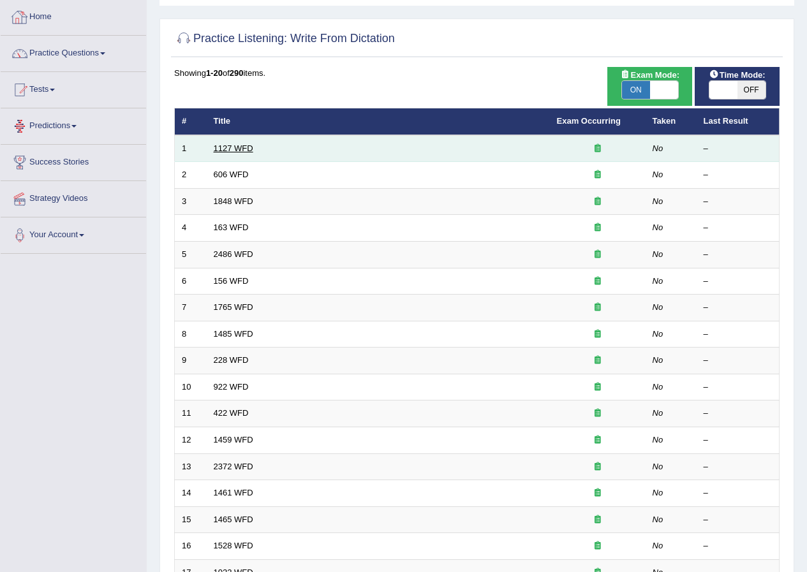  I want to click on a: Your Account, so click(73, 233).